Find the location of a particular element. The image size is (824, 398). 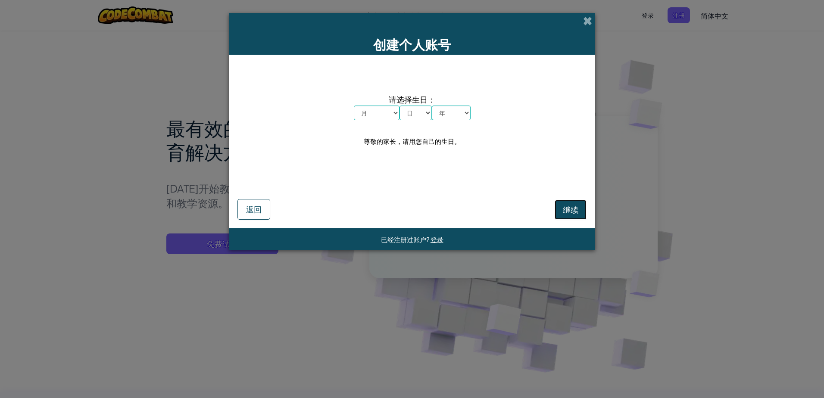

button: 返回 is located at coordinates (254, 210).